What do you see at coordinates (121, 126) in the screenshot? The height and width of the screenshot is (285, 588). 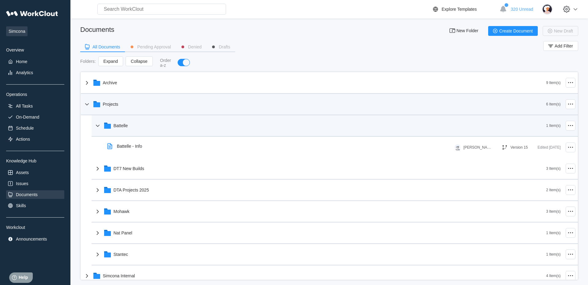 I see `div: Battelle` at bounding box center [121, 126].